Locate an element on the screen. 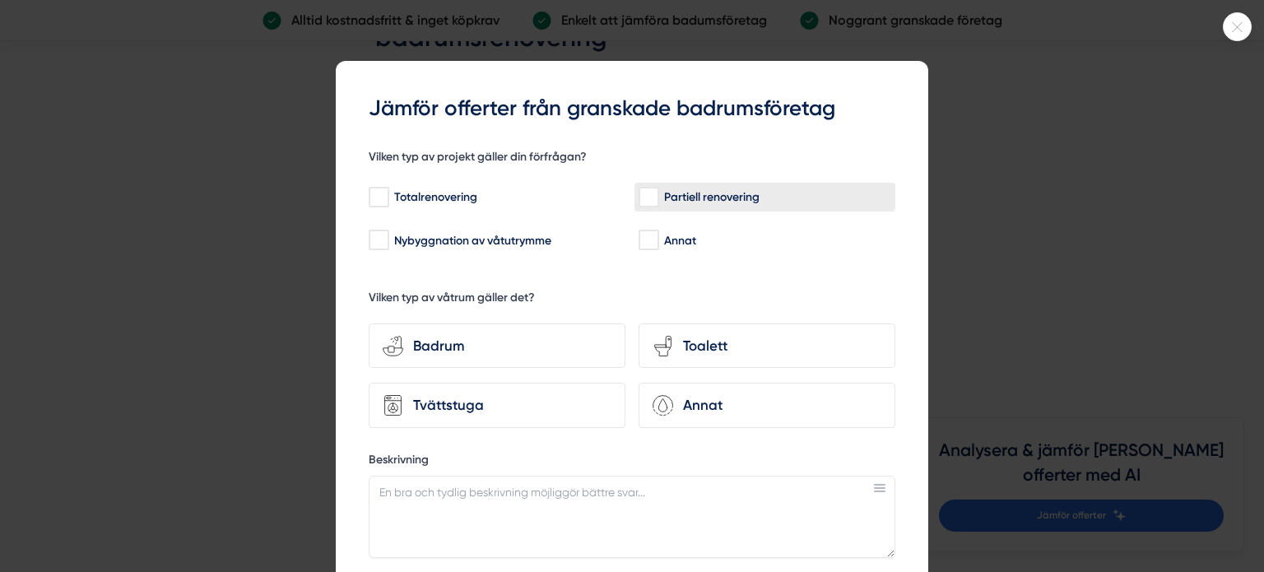 The height and width of the screenshot is (572, 1264). input: Totalrenovering is located at coordinates (378, 197).